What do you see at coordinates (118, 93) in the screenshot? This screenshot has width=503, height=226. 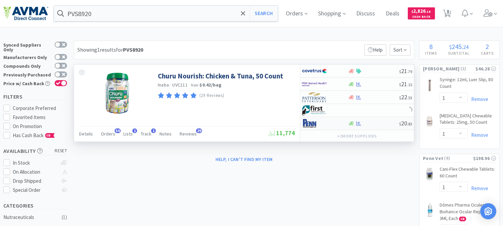 I see `img: 11d1cadfe3784a47884fe0d1c4b78589_470049.png` at bounding box center [118, 93].